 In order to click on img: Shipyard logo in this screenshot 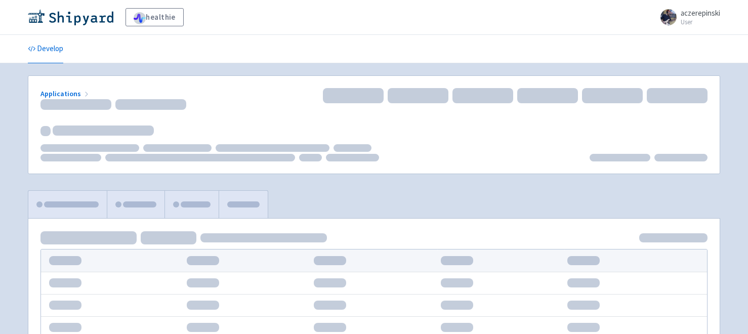, I will do `click(70, 17)`.